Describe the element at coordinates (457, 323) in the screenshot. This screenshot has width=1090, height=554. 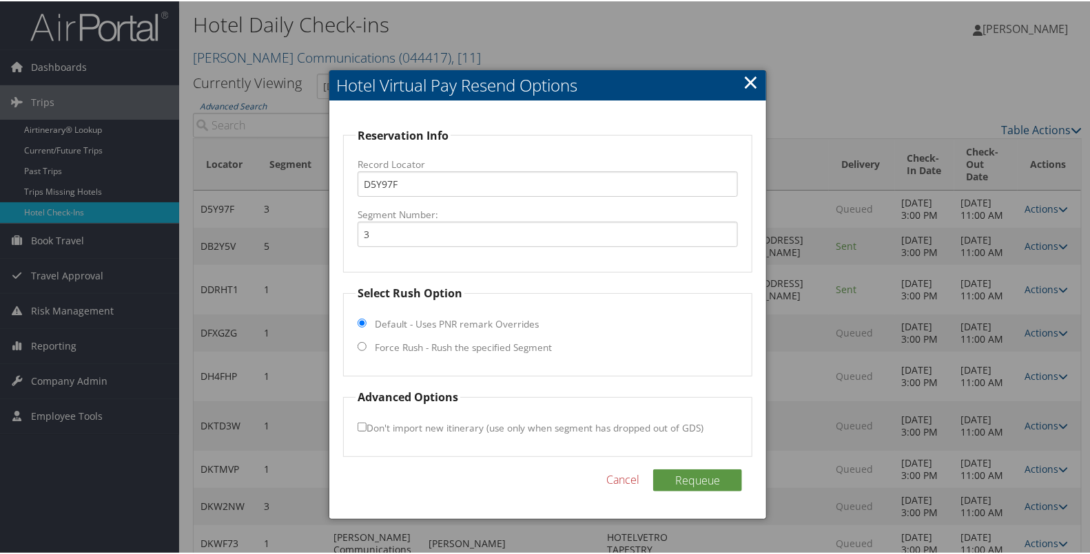
I see `label: Default - Uses PNR remark Overrides` at that location.